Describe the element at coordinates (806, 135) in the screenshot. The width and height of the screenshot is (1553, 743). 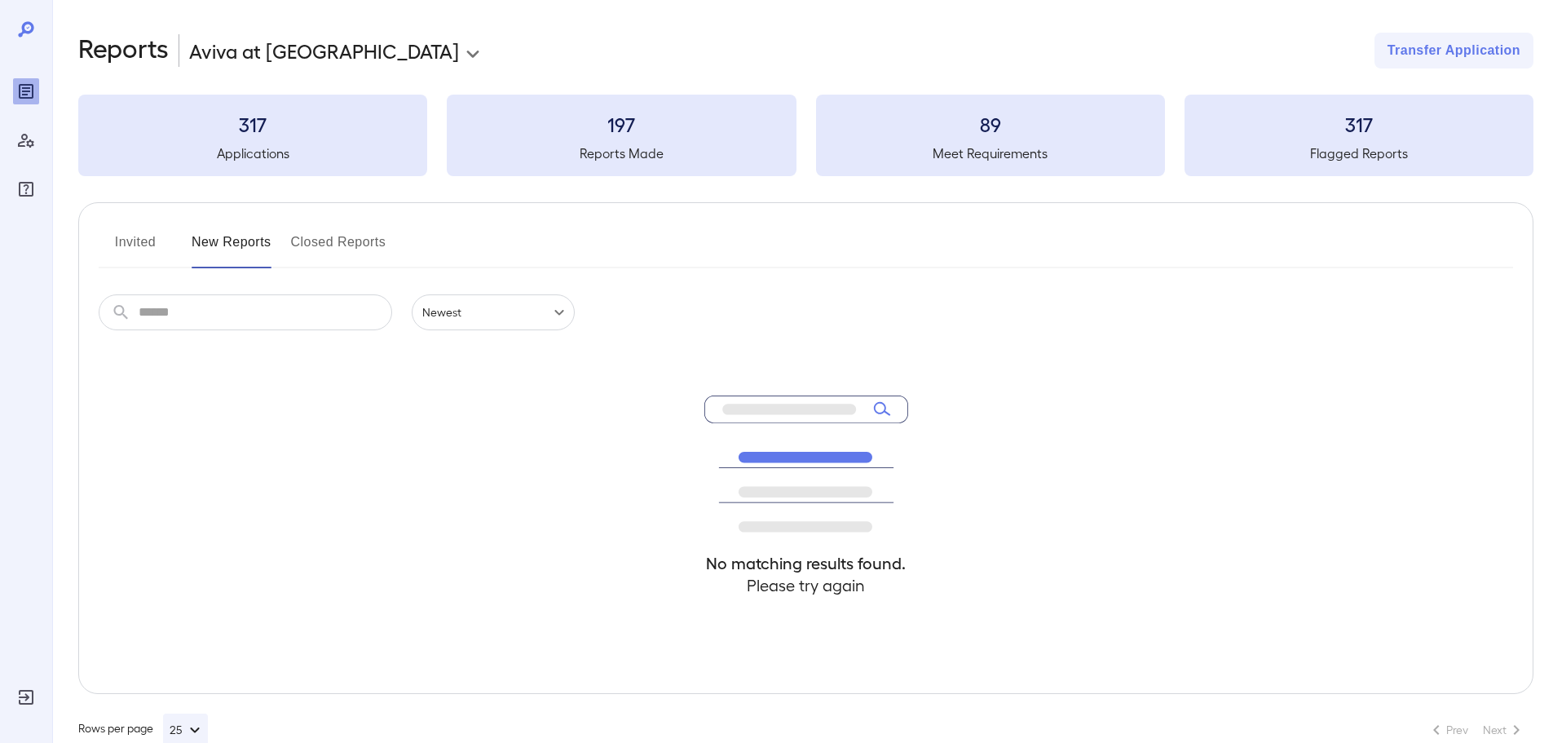
I see `summary: 317Applications197Reports Made89Meet Requirements317Flagged Reports` at that location.